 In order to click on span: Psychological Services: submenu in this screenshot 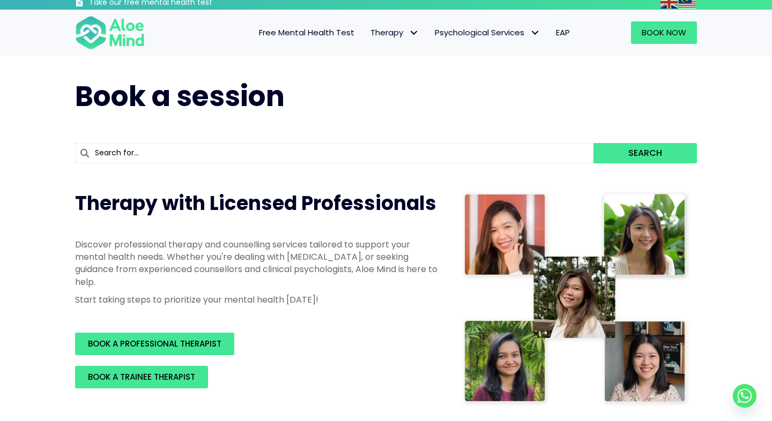, I will do `click(535, 33)`.